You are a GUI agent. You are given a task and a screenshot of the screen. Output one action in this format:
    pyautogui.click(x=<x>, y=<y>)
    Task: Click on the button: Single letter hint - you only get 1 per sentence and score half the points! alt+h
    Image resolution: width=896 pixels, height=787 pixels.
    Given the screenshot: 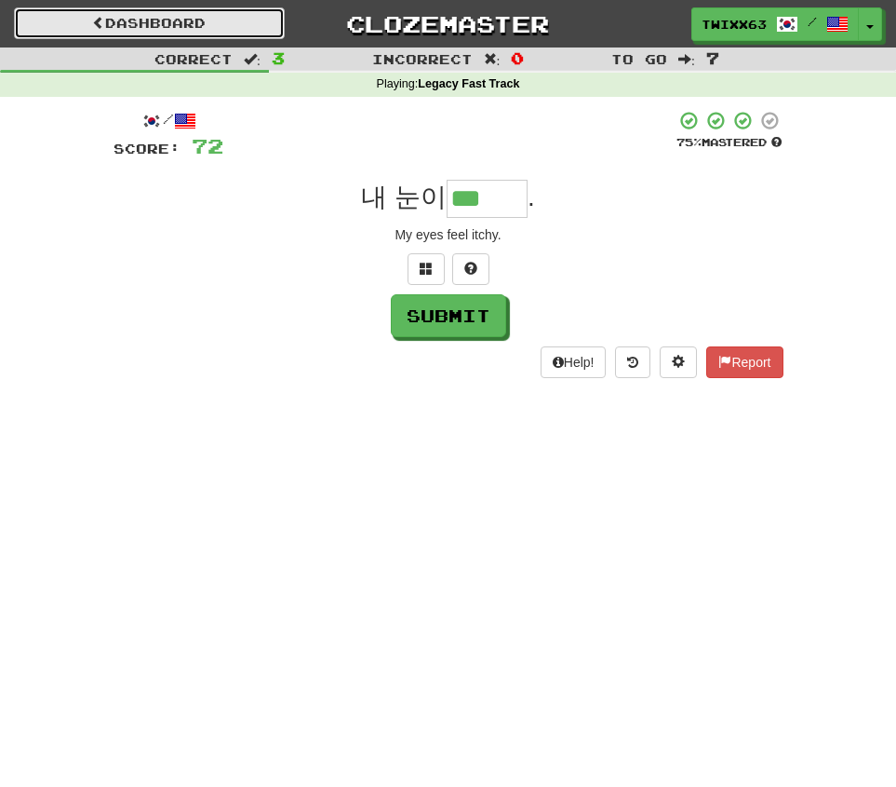 What is the action you would take?
    pyautogui.click(x=471, y=269)
    